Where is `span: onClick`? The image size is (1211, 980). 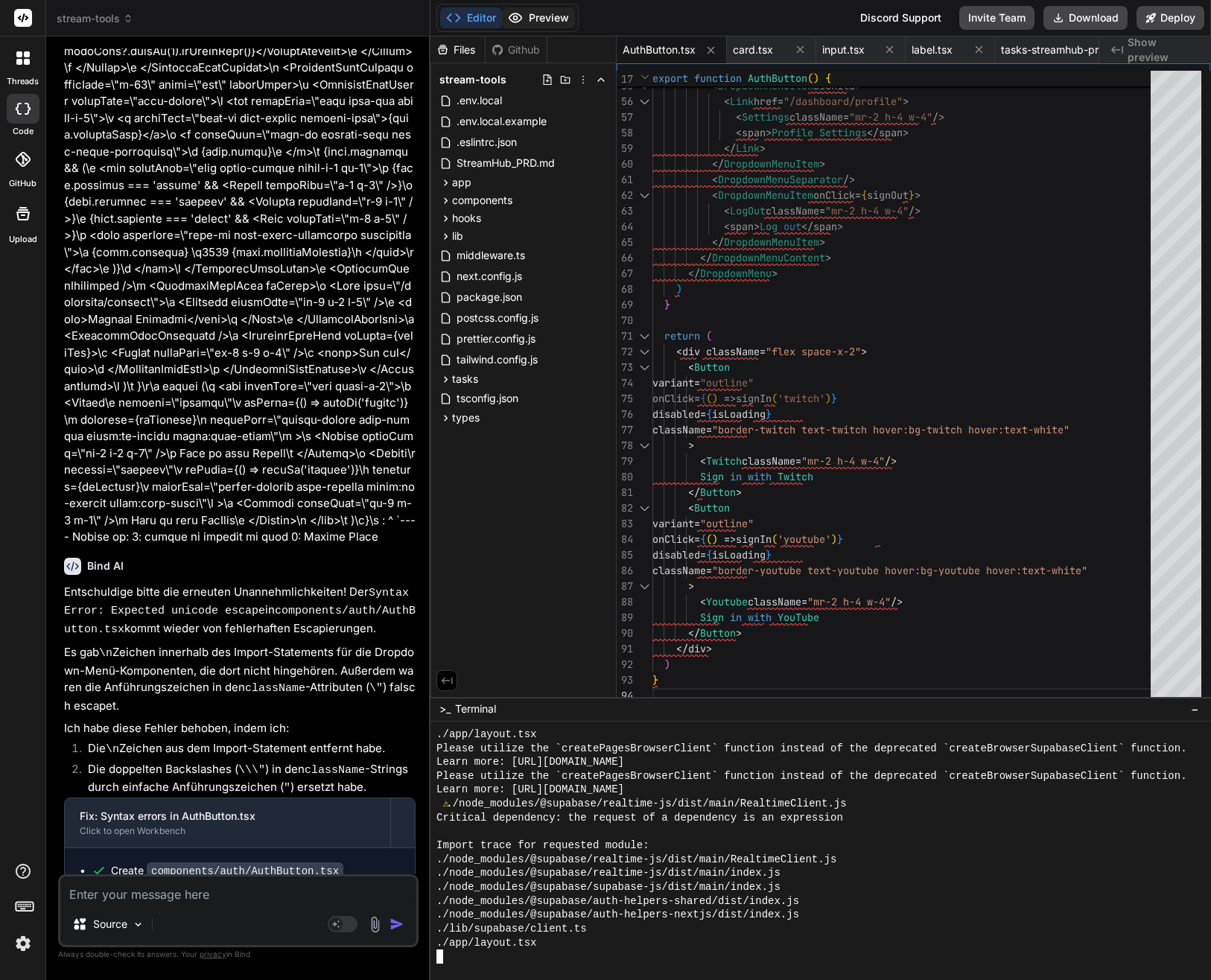 span: onClick is located at coordinates (673, 539).